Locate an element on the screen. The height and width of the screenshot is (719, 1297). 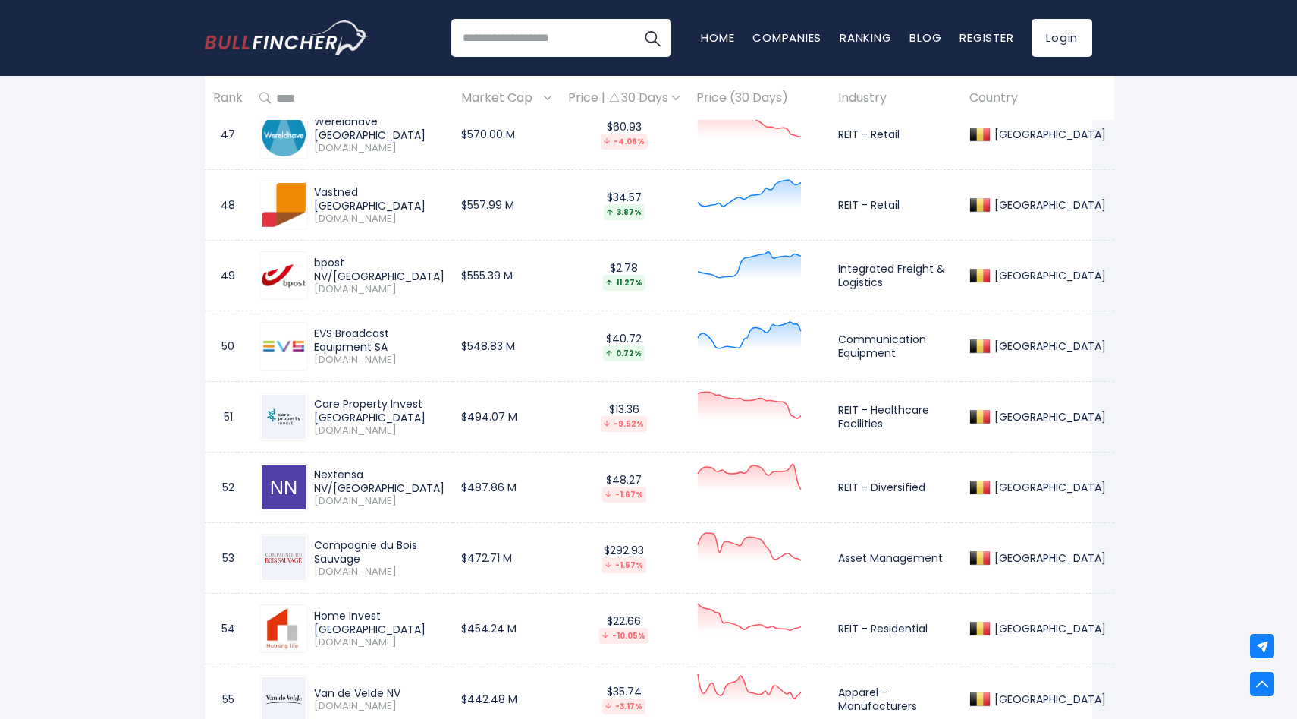
td: Asset Management is located at coordinates (895, 558).